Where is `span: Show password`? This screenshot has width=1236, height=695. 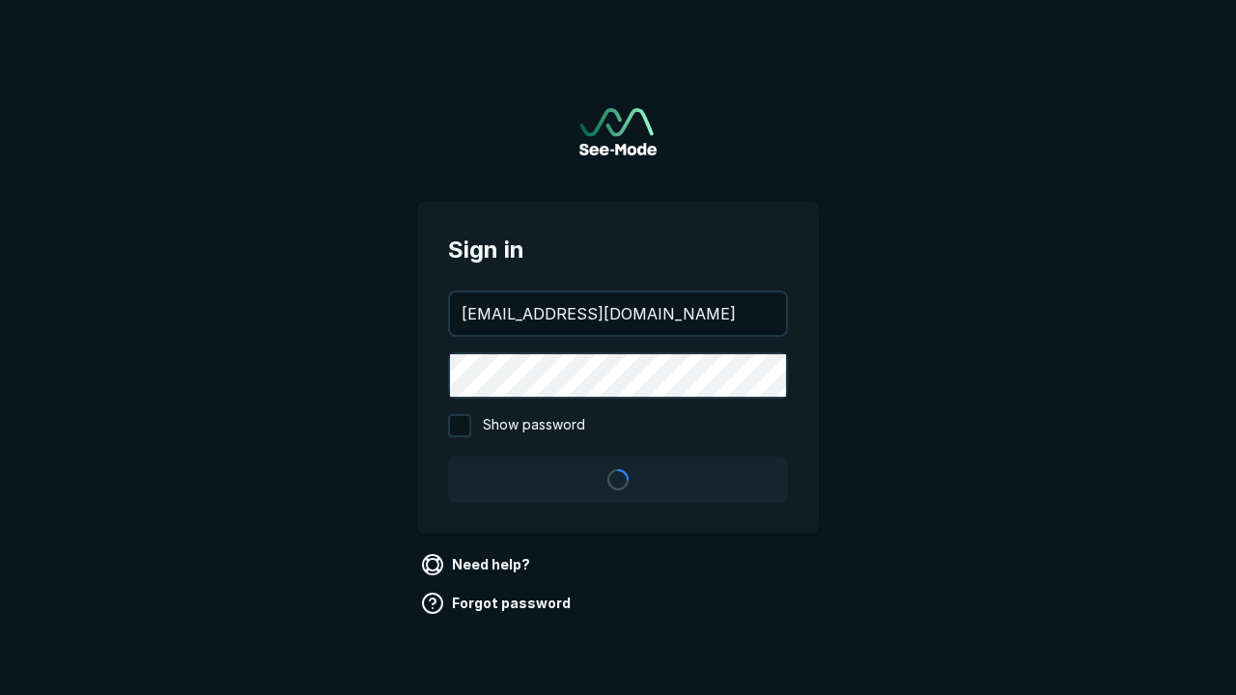
span: Show password is located at coordinates (534, 426).